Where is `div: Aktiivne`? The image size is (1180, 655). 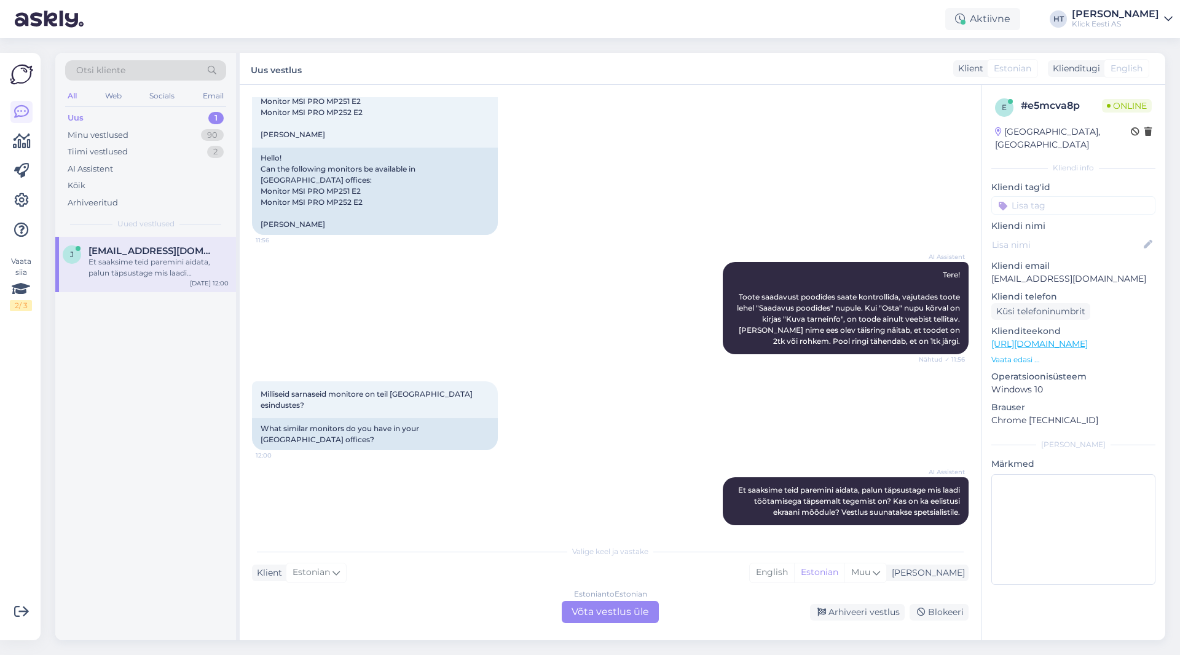
div: Aktiivne is located at coordinates (983, 19).